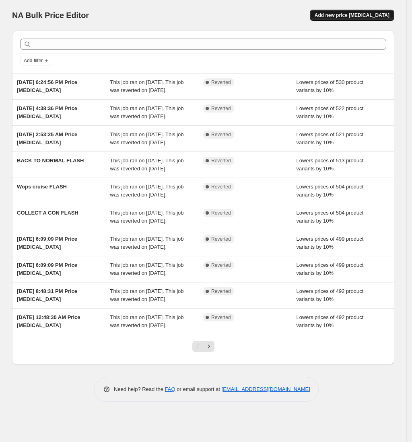  Describe the element at coordinates (42, 187) in the screenshot. I see `span: Wops cruise FLASH` at that location.